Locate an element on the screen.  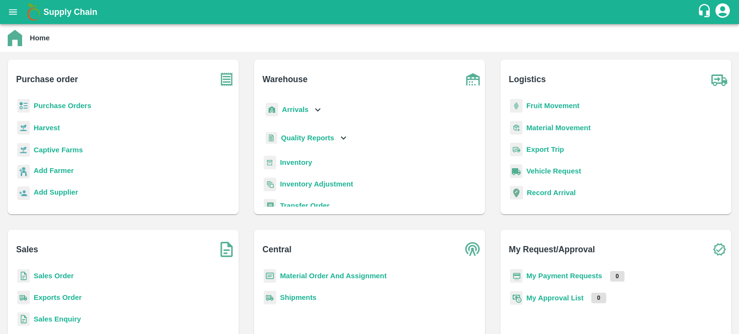
img: check is located at coordinates (720, 250).